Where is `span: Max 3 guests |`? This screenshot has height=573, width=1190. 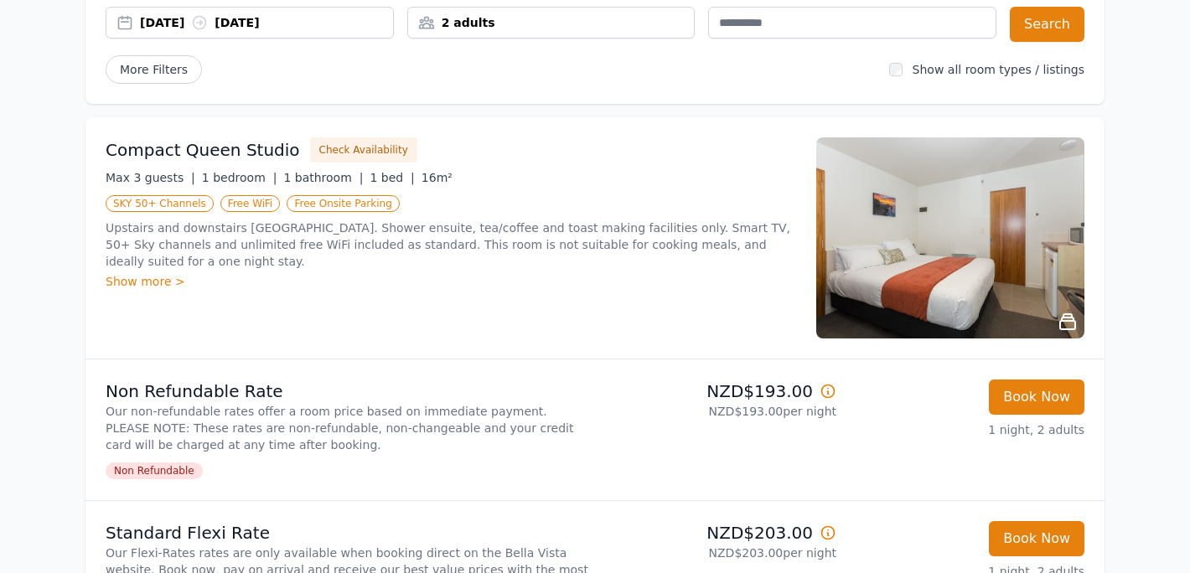
span: Max 3 guests | is located at coordinates (150, 178).